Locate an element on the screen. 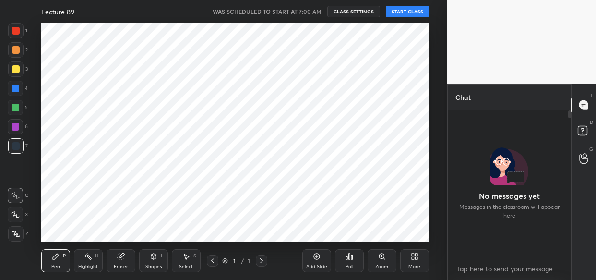  div: 2 is located at coordinates (18, 50).